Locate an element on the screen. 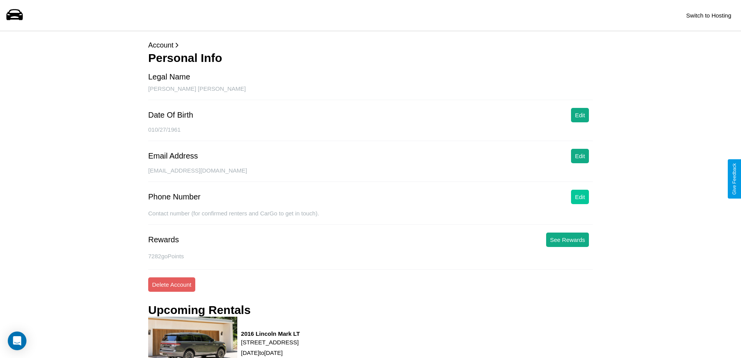 The height and width of the screenshot is (358, 741). button: See Rewards is located at coordinates (568, 239).